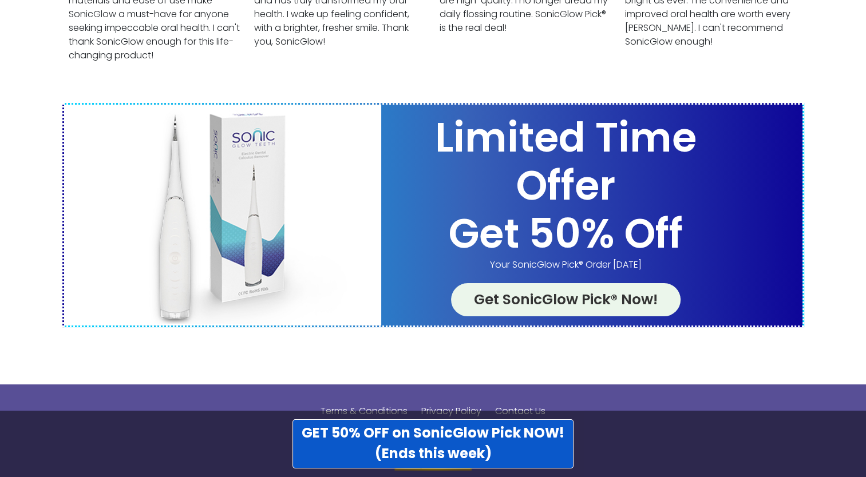 This screenshot has height=477, width=866. Describe the element at coordinates (223, 215) in the screenshot. I see `img: Image` at that location.